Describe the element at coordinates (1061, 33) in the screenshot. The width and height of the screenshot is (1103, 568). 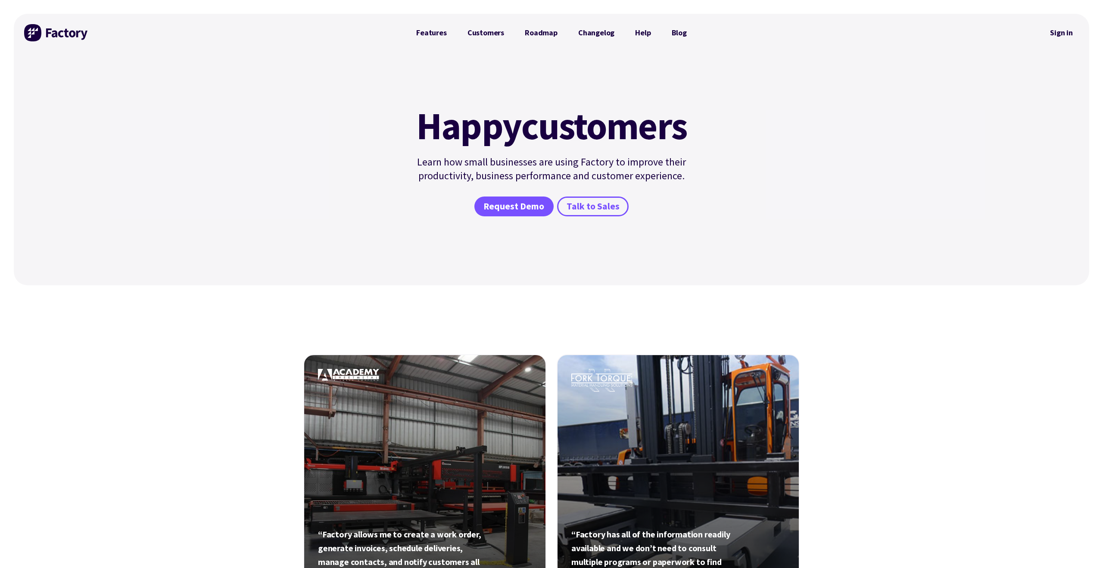
I see `a: Sign in` at that location.